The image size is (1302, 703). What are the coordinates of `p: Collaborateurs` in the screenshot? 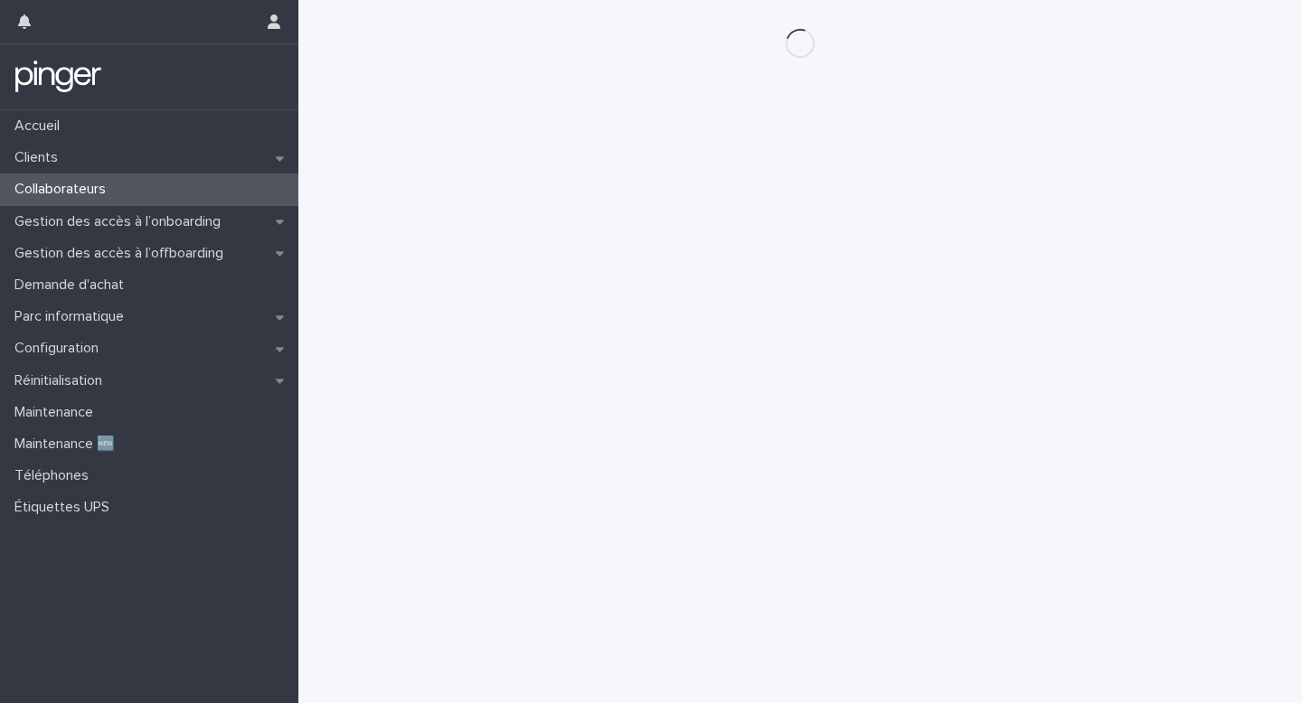 It's located at (63, 189).